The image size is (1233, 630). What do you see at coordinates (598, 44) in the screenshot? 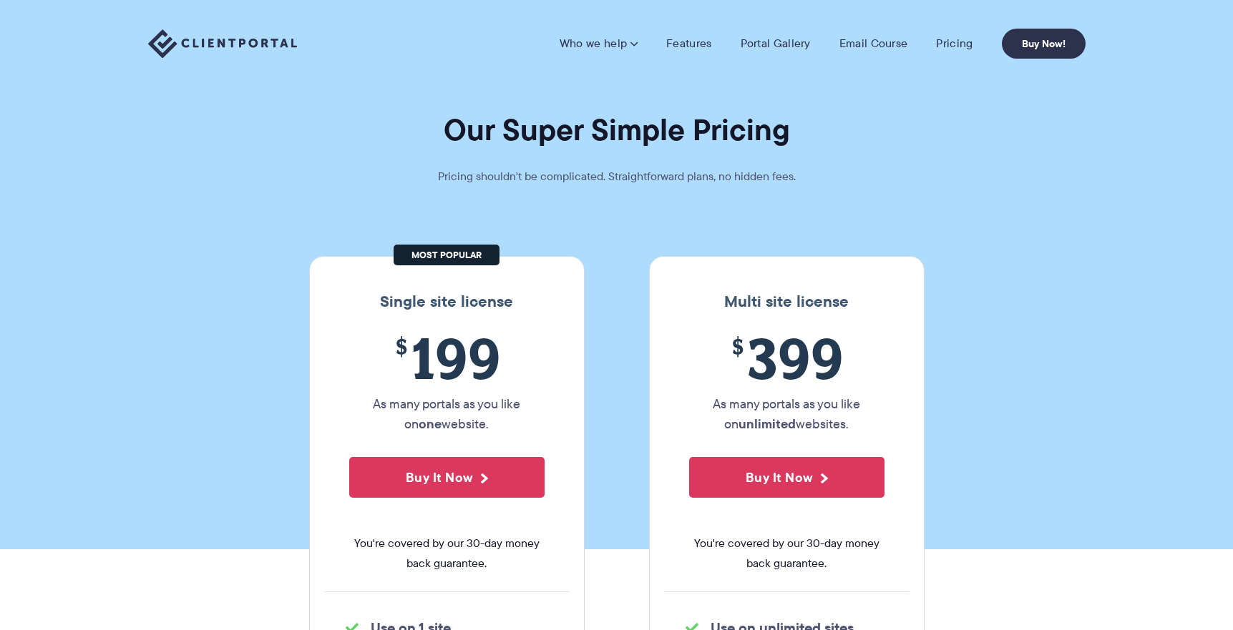
I see `a: Who we help` at bounding box center [598, 44].